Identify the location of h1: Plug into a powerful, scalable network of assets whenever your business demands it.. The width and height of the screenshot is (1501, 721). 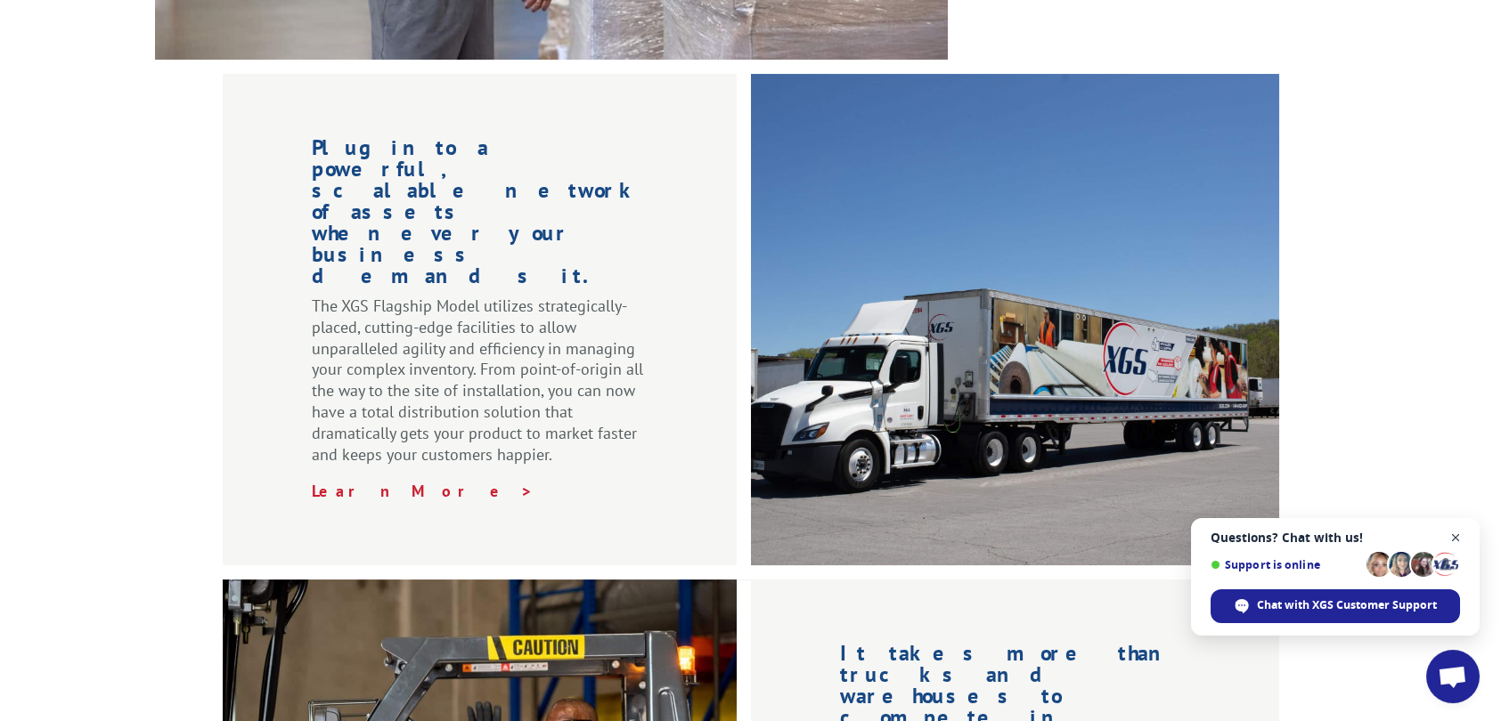
(479, 216).